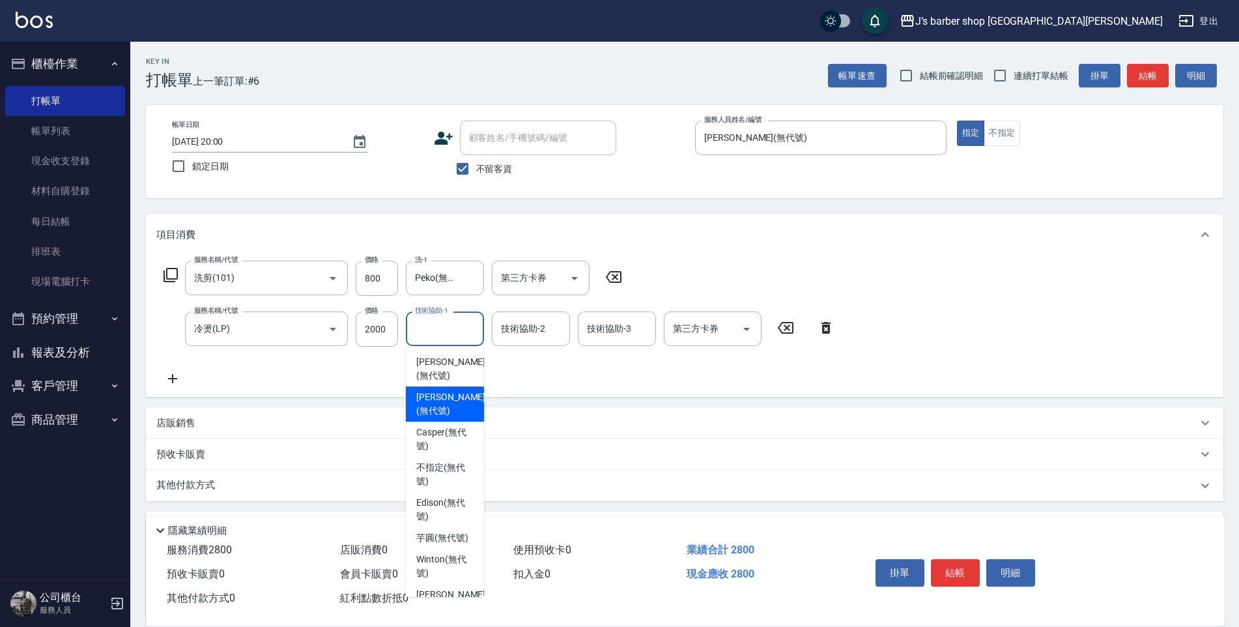  What do you see at coordinates (186, 124) in the screenshot?
I see `label: 帳單日期` at bounding box center [186, 124].